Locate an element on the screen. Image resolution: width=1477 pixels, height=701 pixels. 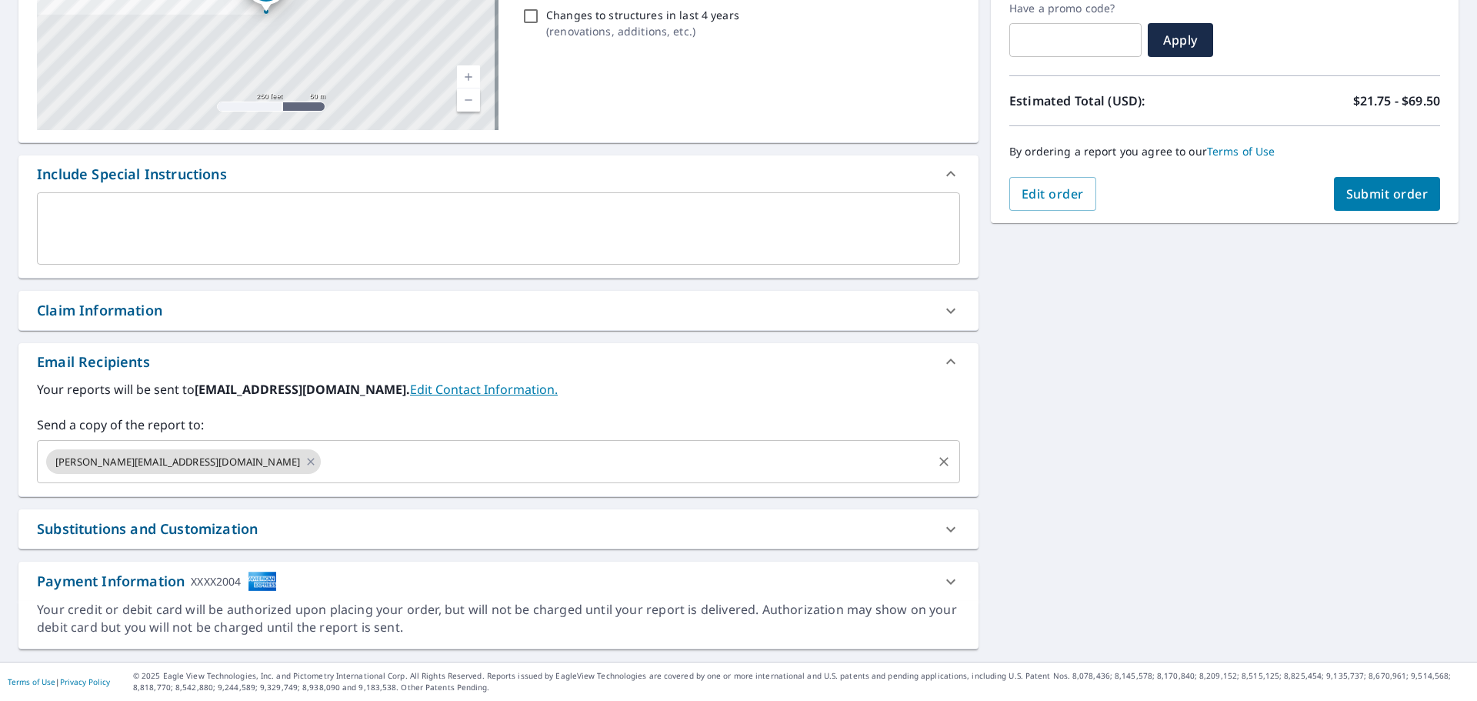
div: XXXX2004 is located at coordinates (215, 581).